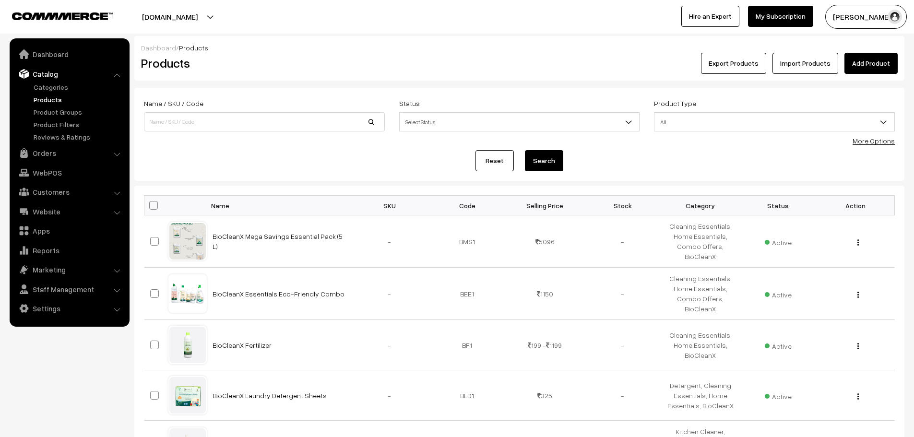  What do you see at coordinates (69, 192) in the screenshot?
I see `a: Customers` at bounding box center [69, 192].